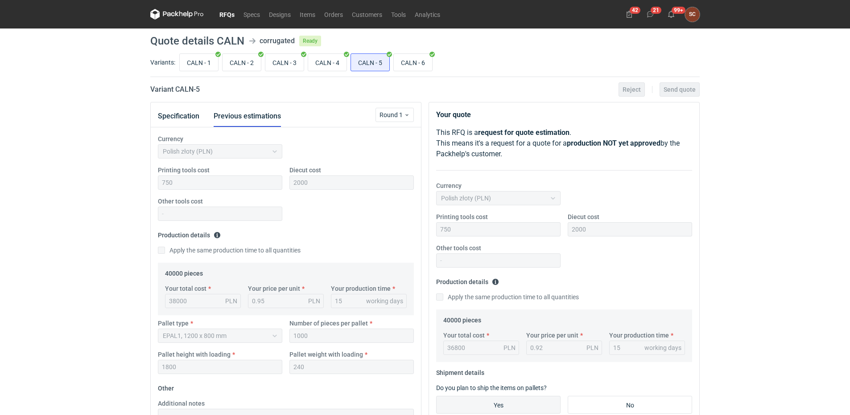 This screenshot has width=850, height=415. I want to click on label: CALN - 5, so click(370, 62).